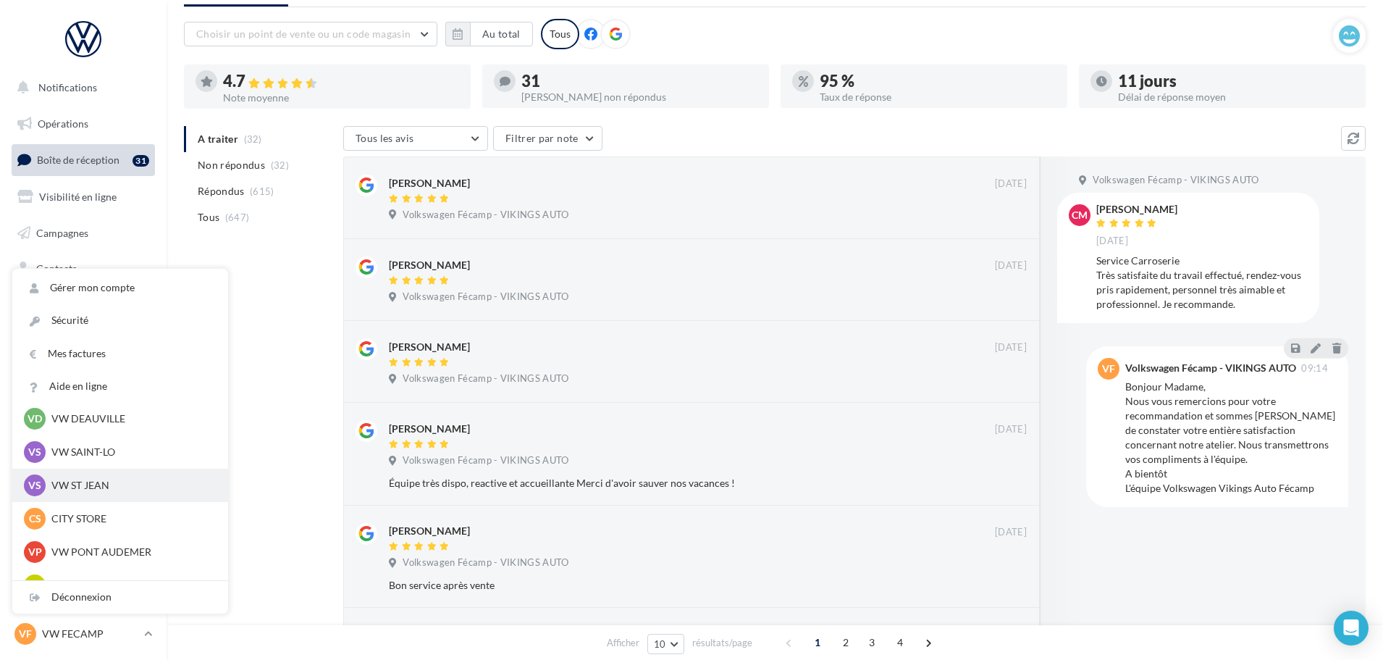 The image size is (1383, 660). I want to click on a: Mes factures, so click(120, 353).